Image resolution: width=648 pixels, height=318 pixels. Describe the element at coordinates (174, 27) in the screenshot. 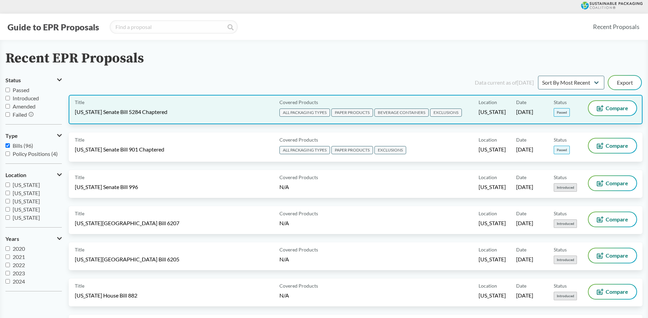

I see `input: Find a proposal` at that location.